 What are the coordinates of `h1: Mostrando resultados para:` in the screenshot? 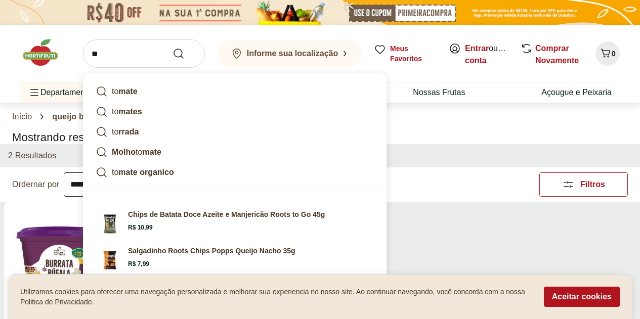 It's located at (320, 137).